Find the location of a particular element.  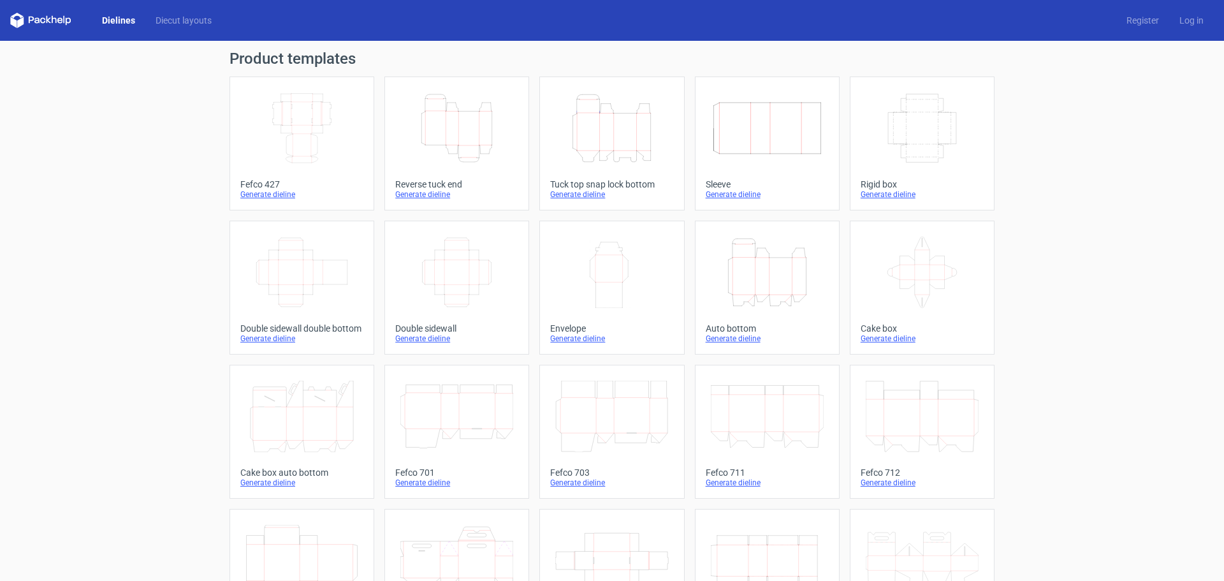

a: Tuck top snap lock bottomGenerate dieline is located at coordinates (611, 143).